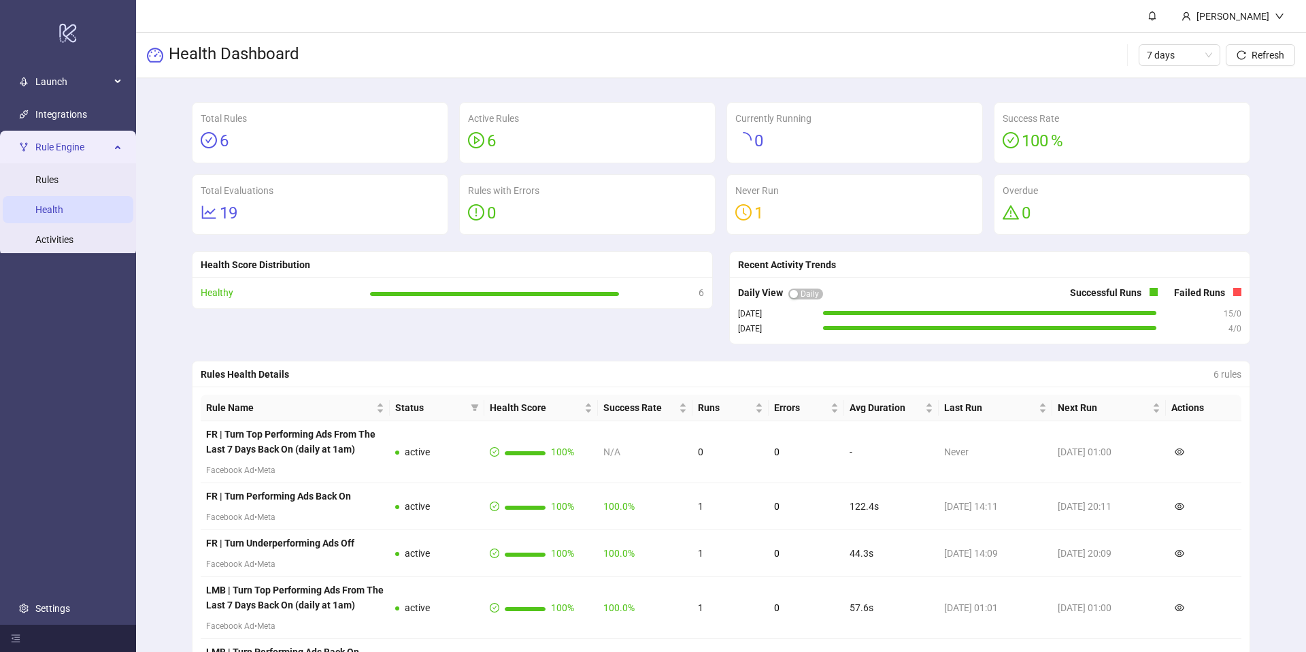  Describe the element at coordinates (452, 265) in the screenshot. I see `div: Health Score Distribution` at that location.